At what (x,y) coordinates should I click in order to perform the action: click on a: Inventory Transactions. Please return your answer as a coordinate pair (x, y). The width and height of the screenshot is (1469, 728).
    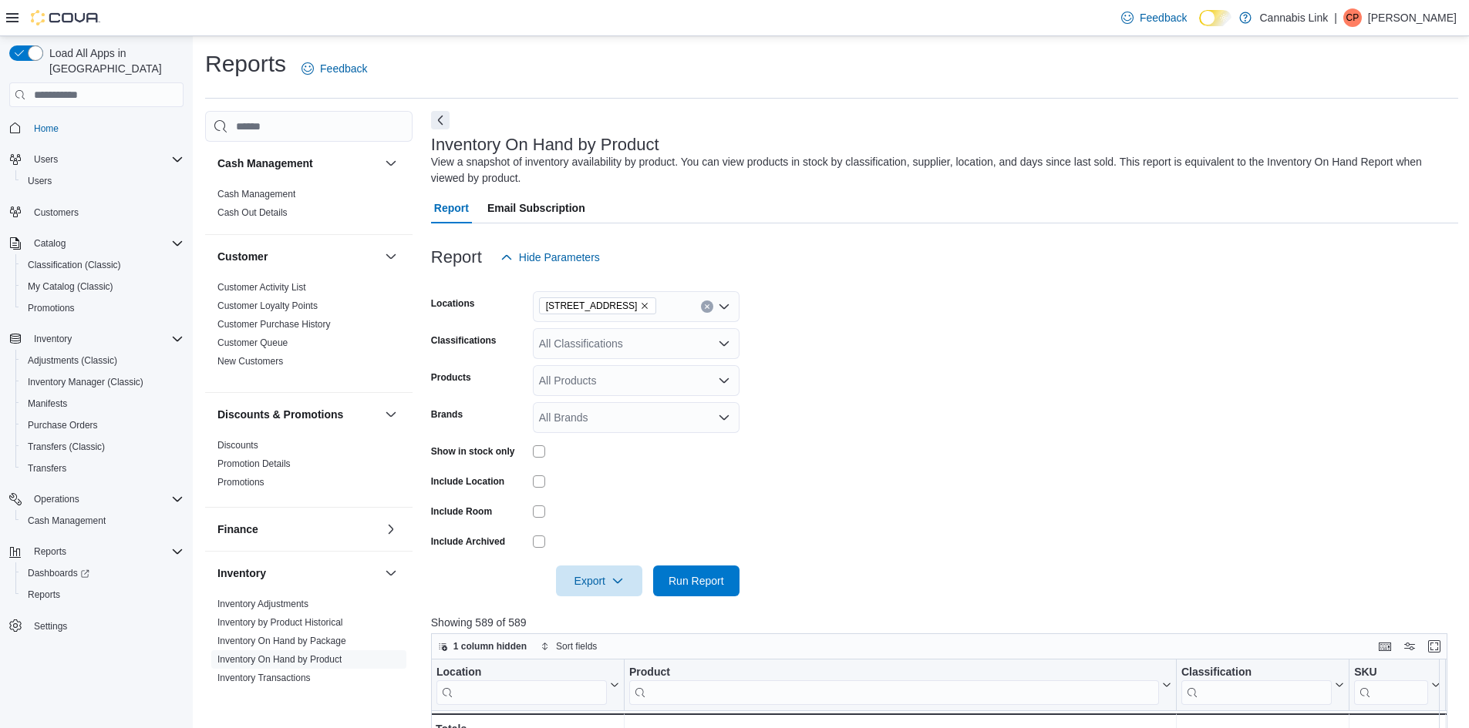
    Looking at the image, I should click on (264, 678).